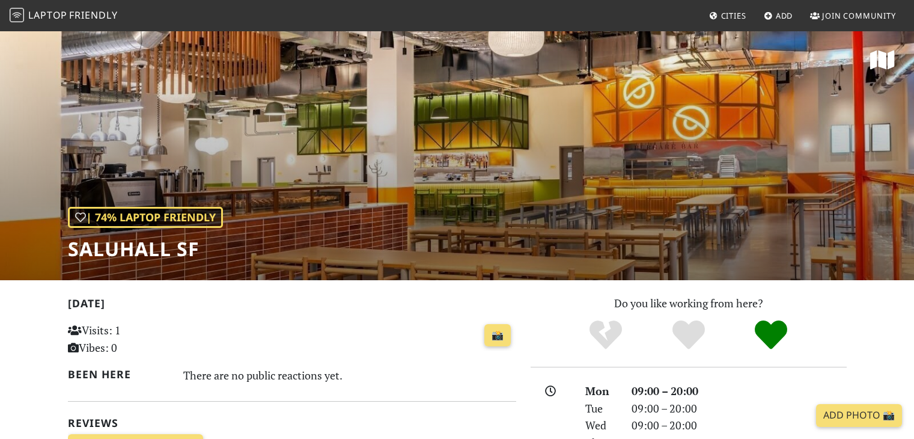  I want to click on a: Cities, so click(728, 16).